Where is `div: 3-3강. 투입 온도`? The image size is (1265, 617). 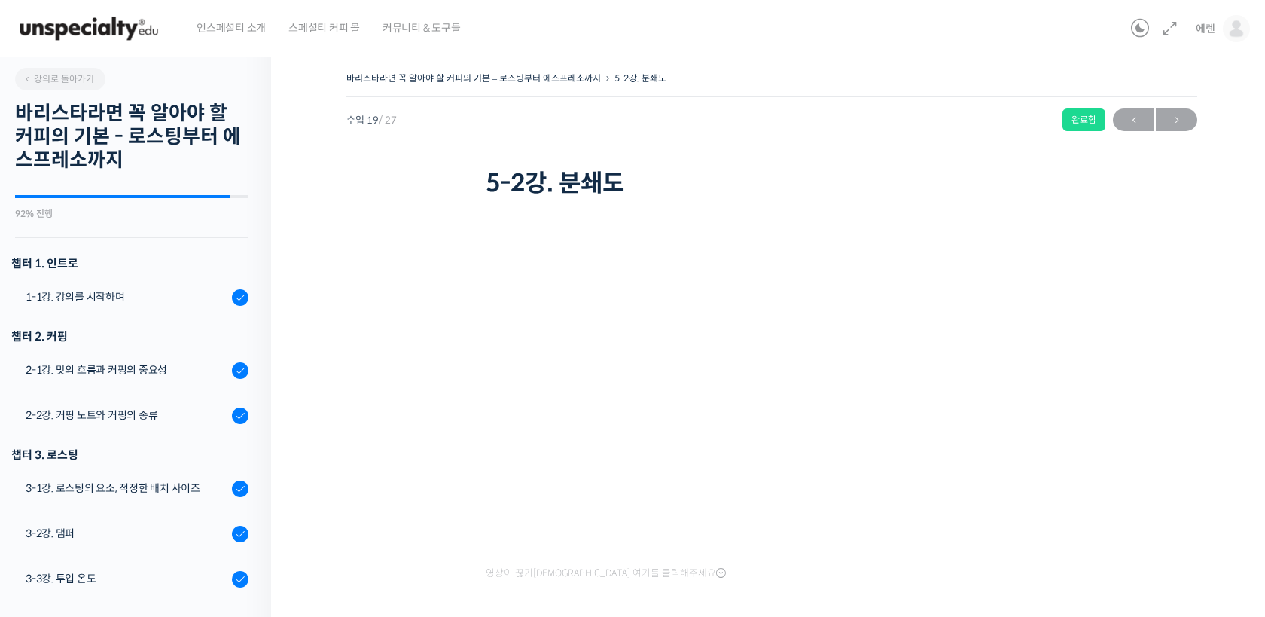
div: 3-3강. 투입 온도 is located at coordinates (127, 578).